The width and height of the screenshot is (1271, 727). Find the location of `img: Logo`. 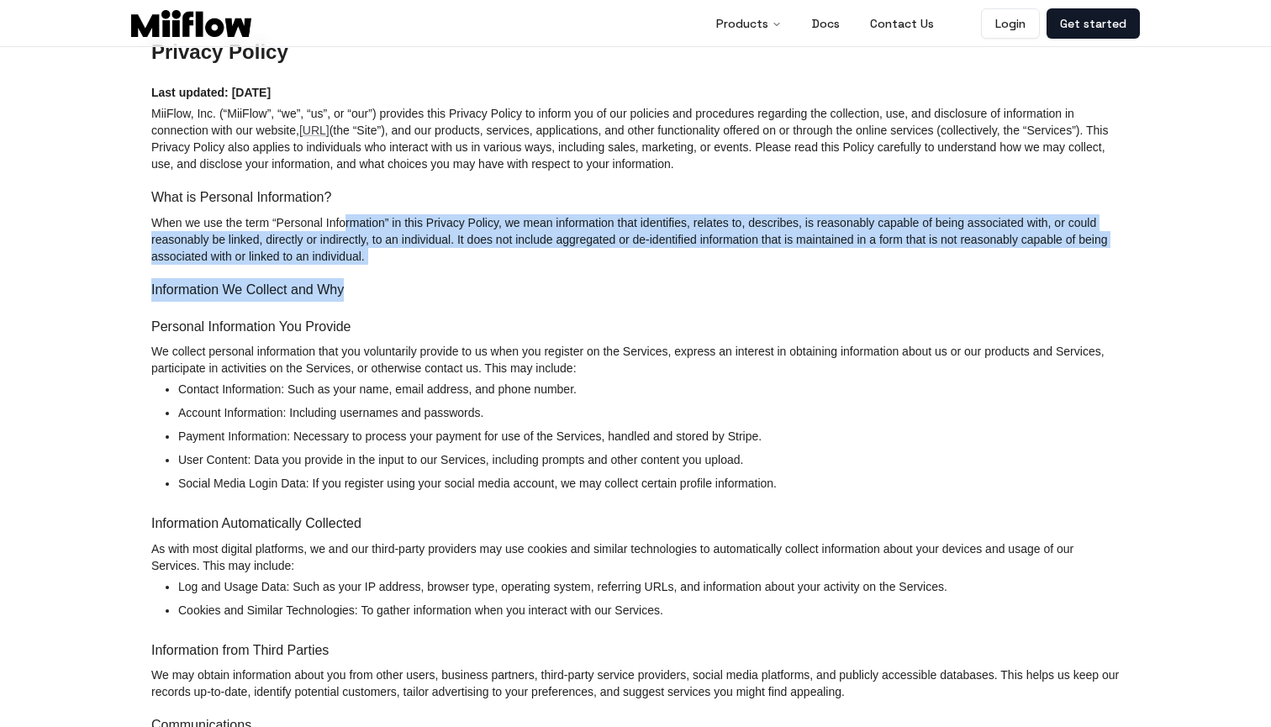

img: Logo is located at coordinates (191, 24).